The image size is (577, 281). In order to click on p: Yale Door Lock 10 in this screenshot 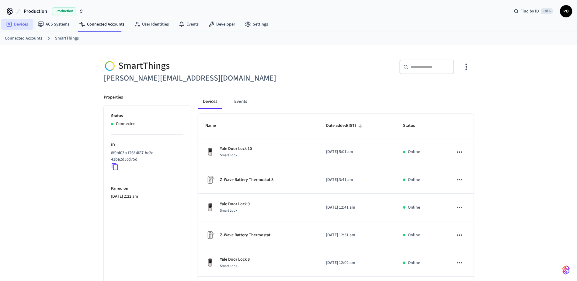, I will do `click(236, 149)`.